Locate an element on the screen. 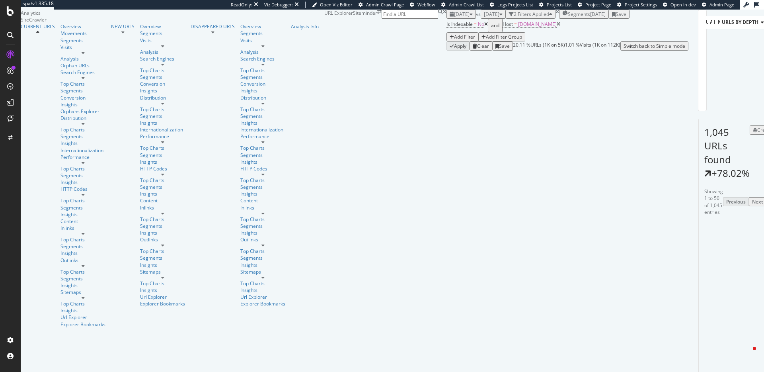 This screenshot has width=764, height=372. div: Siteminder is located at coordinates (365, 30).